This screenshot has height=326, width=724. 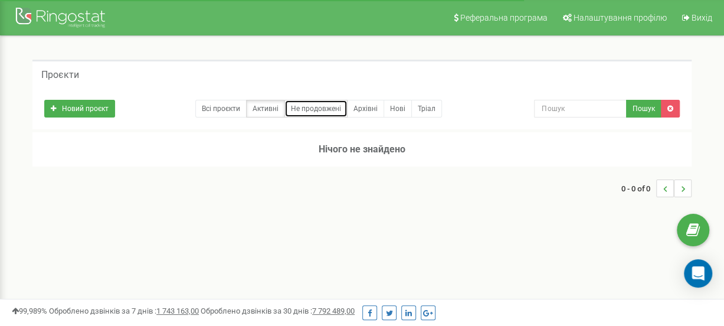 I want to click on a: Тріал, so click(x=426, y=109).